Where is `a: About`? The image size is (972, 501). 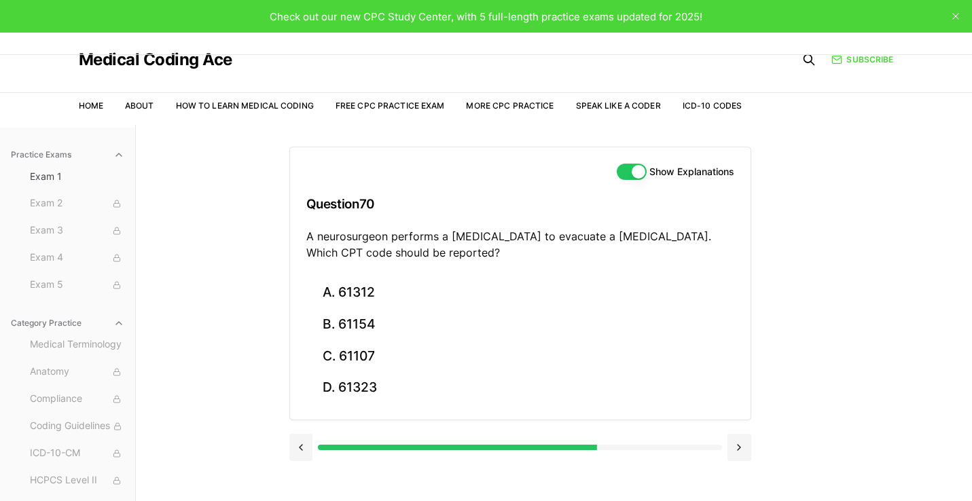
a: About is located at coordinates (139, 105).